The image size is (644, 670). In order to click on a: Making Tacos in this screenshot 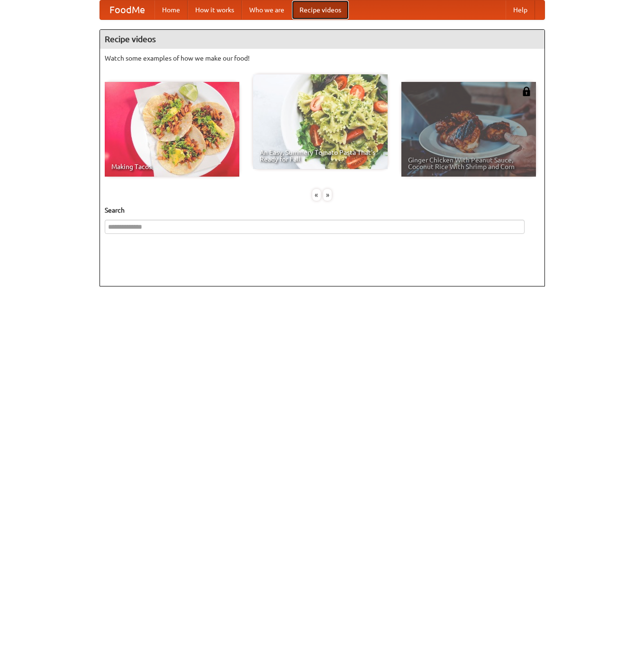, I will do `click(172, 129)`.